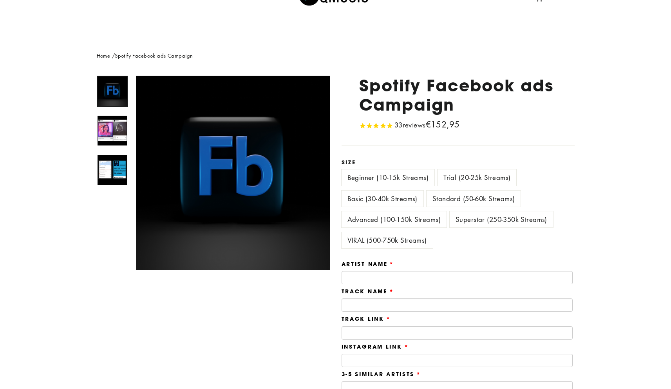 Image resolution: width=671 pixels, height=389 pixels. What do you see at coordinates (443, 124) in the screenshot?
I see `span: €152,95` at bounding box center [443, 124].